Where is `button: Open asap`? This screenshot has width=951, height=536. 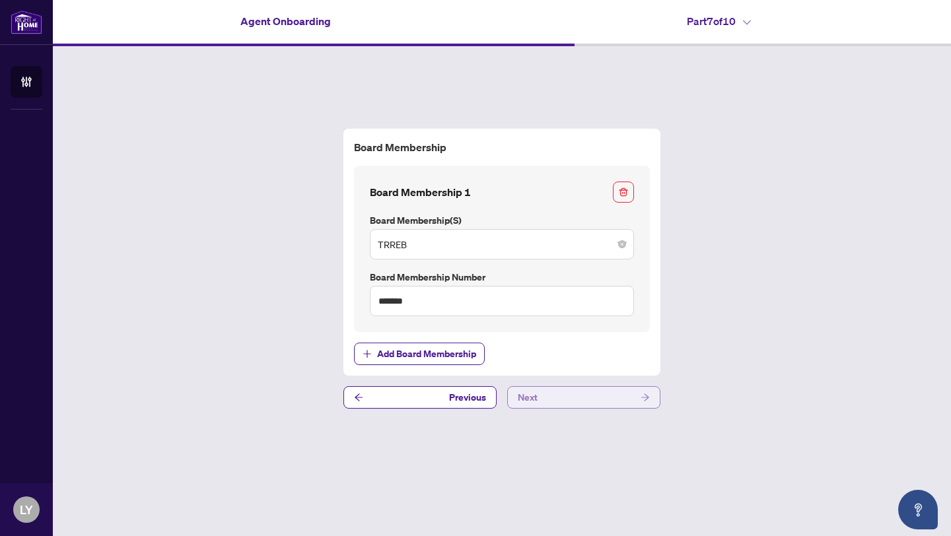 button: Open asap is located at coordinates (918, 510).